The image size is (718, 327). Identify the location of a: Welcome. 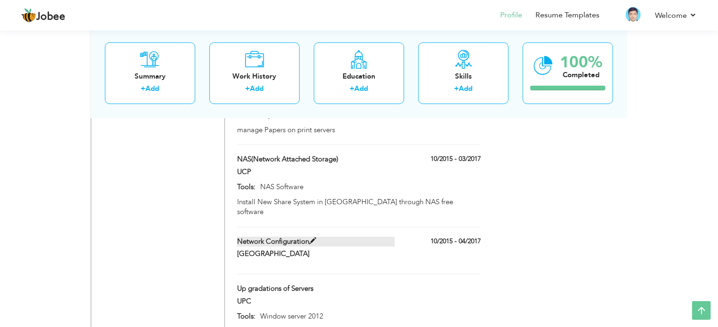
(675, 16).